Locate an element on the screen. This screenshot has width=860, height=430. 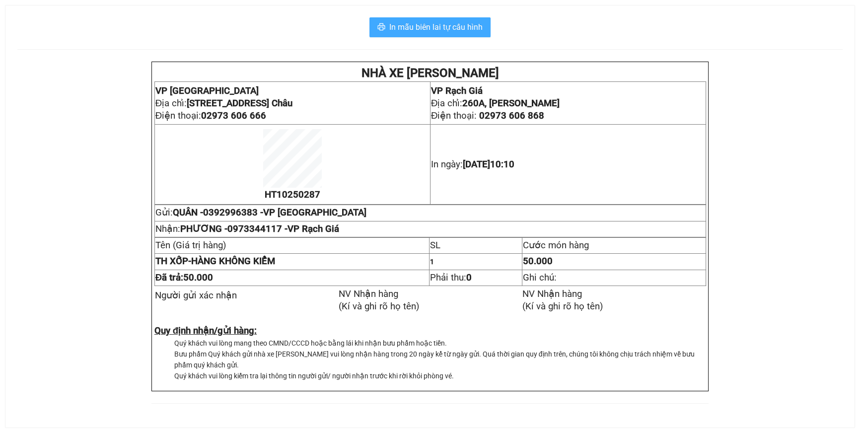
span: SL is located at coordinates (435, 245).